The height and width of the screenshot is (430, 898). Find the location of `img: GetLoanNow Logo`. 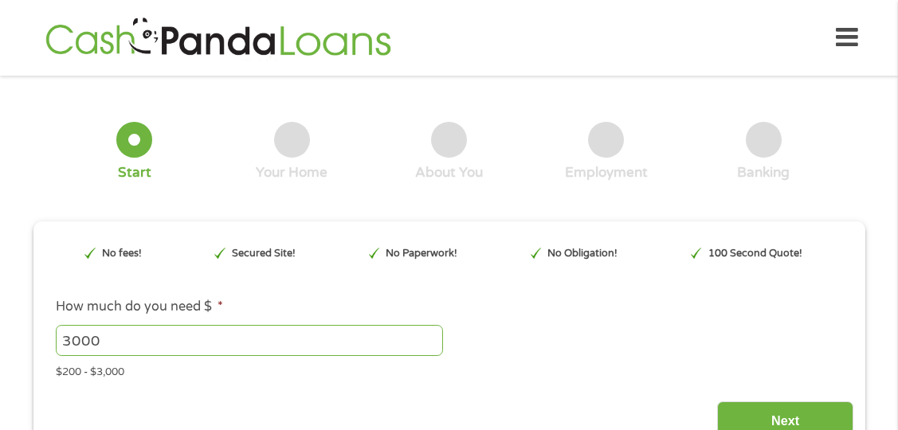

img: GetLoanNow Logo is located at coordinates (218, 37).